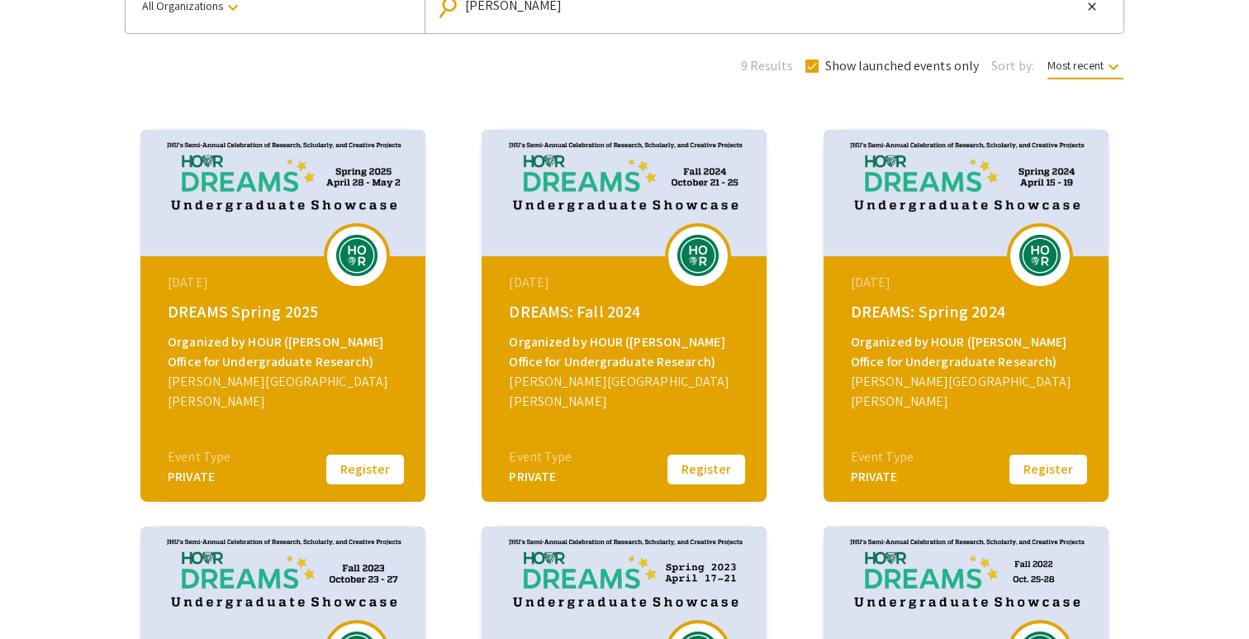 The height and width of the screenshot is (639, 1249). What do you see at coordinates (285, 311) in the screenshot?
I see `div: DREAMS Spring 2025` at bounding box center [285, 311].